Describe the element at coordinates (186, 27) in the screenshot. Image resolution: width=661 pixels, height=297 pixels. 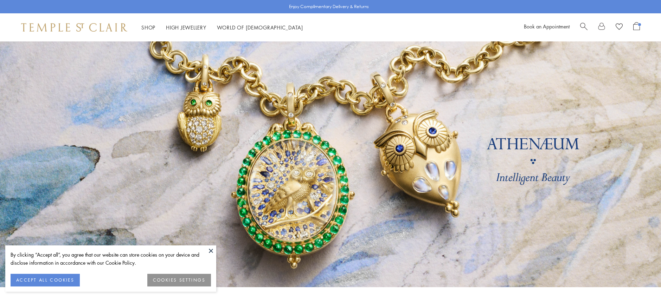
I see `a: High JewelleryHigh Jewellery` at that location.